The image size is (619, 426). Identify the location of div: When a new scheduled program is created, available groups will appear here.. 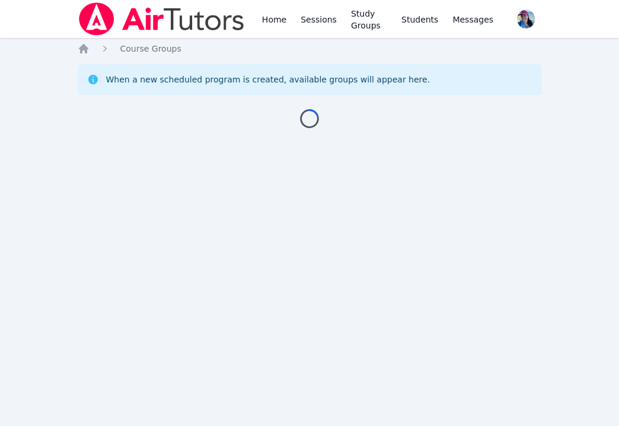
(268, 79).